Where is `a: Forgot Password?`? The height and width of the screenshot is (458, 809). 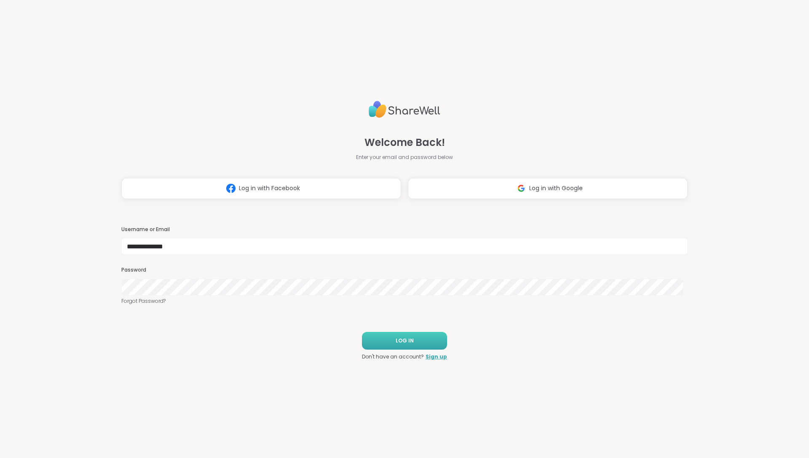 a: Forgot Password? is located at coordinates (405, 301).